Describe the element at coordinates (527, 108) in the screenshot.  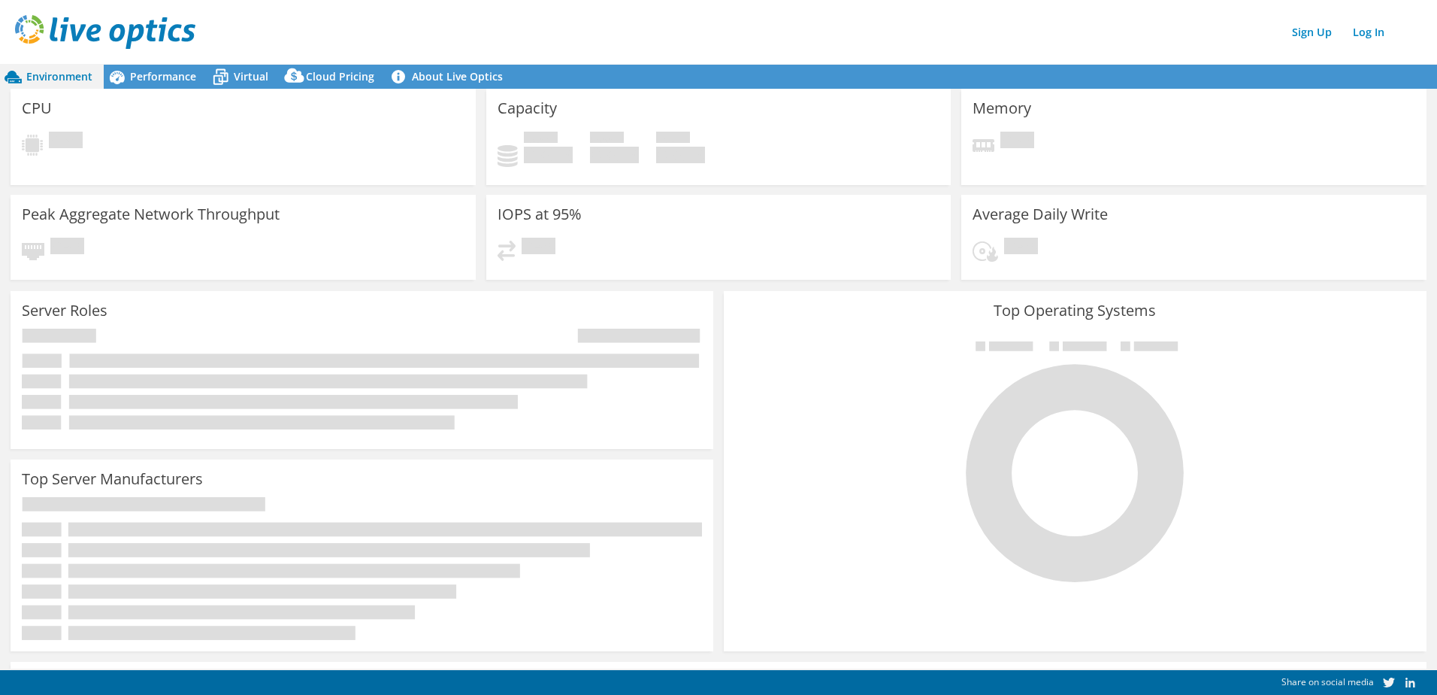
I see `h3: Capacity` at that location.